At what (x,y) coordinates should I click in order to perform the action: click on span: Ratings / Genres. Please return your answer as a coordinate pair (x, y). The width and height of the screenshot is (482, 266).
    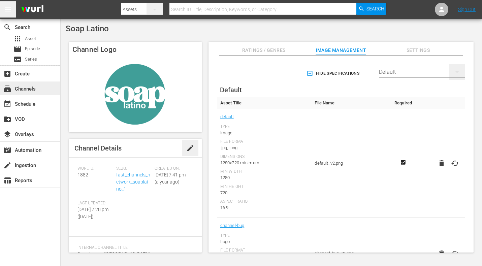
    Looking at the image, I should click on (264, 50).